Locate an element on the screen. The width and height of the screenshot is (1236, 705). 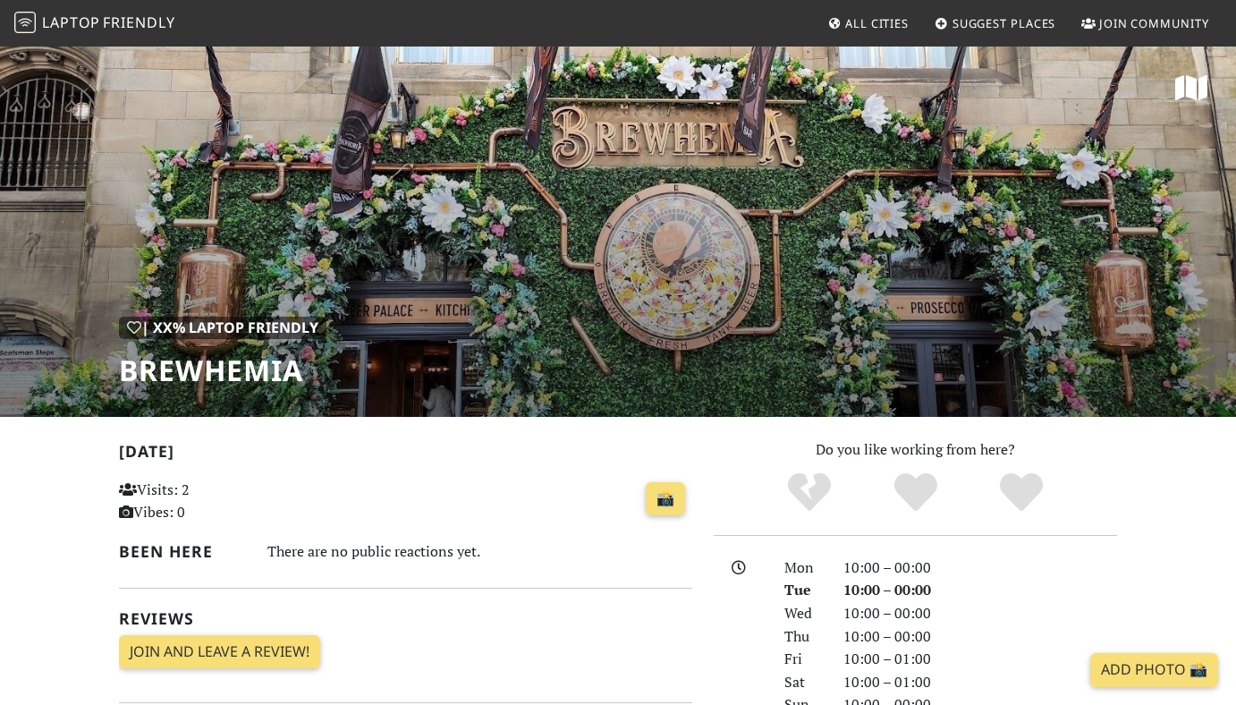
a: Add Photo 📸 is located at coordinates (1153, 670).